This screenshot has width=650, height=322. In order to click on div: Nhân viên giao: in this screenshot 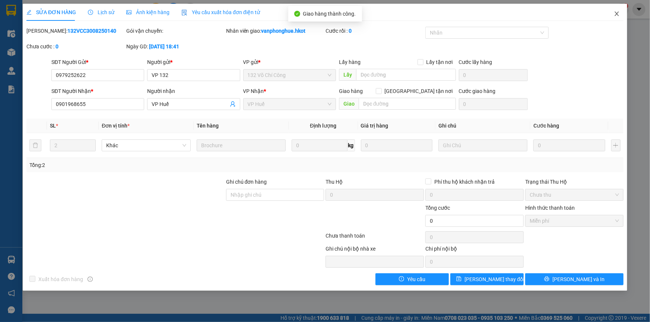, I will do `click(275, 31)`.